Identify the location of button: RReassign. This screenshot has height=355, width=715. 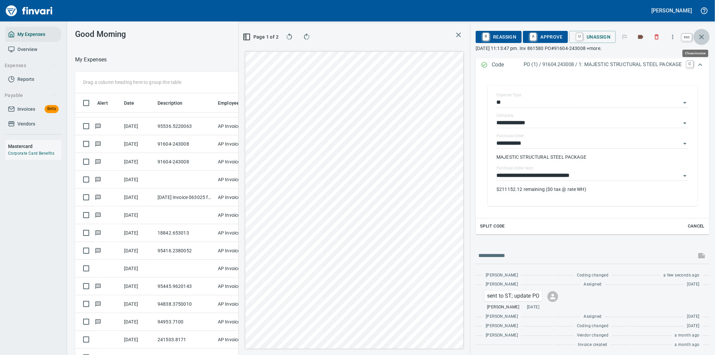
(498, 37).